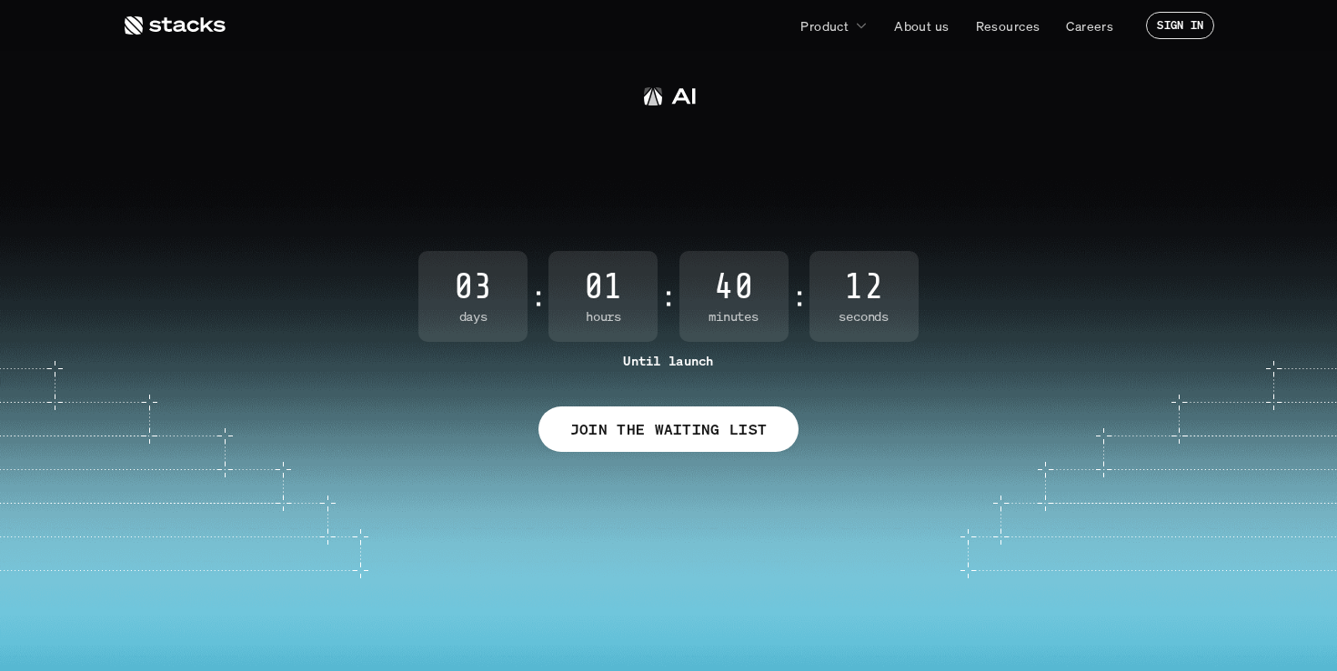  Describe the element at coordinates (1008, 25) in the screenshot. I see `p: Resources` at that location.